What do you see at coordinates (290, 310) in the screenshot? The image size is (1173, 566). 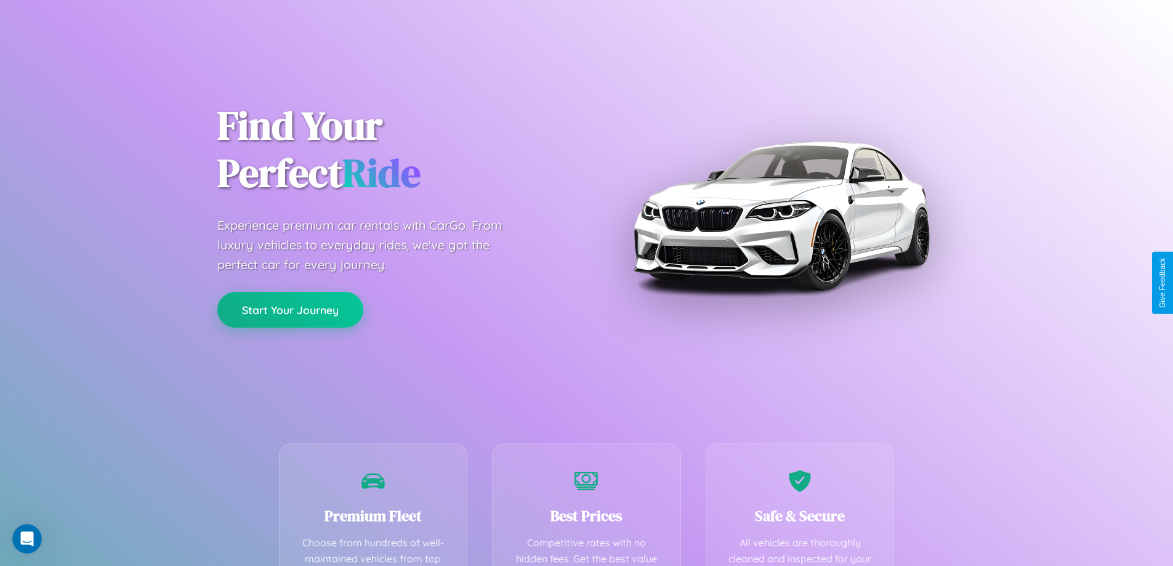 I see `button: Start Your Journey` at bounding box center [290, 310].